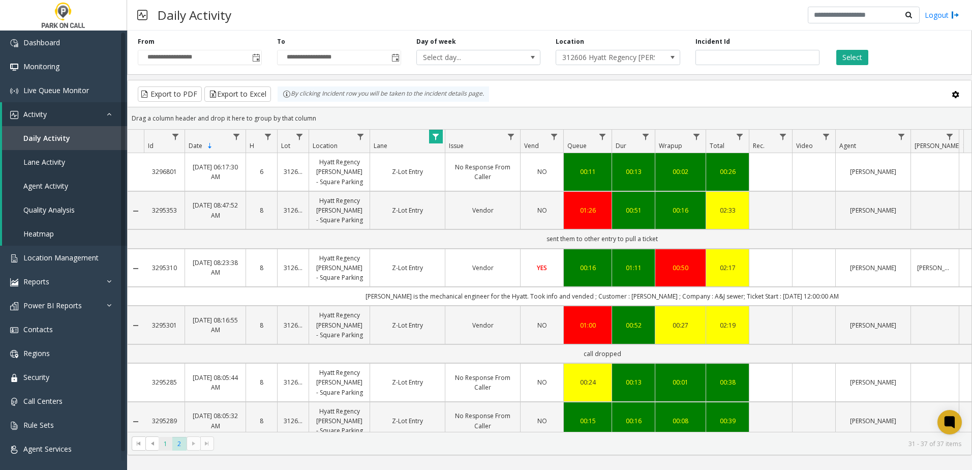 The width and height of the screenshot is (972, 470). I want to click on a: Vend Filter Menu, so click(554, 136).